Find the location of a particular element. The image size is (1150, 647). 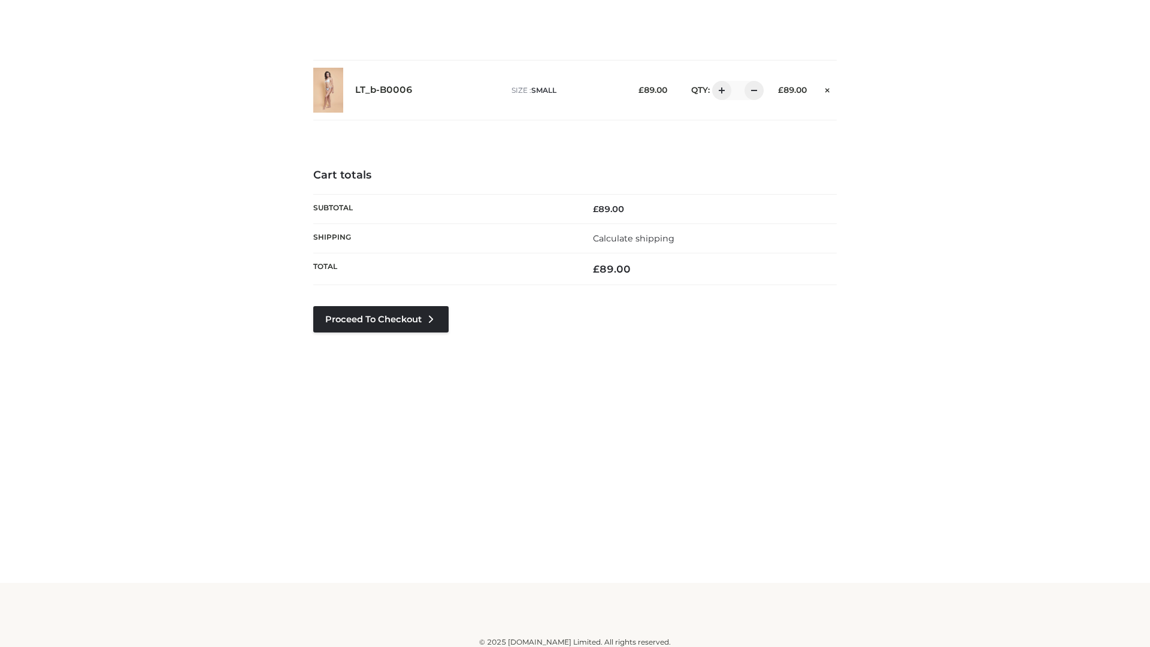

th: Total is located at coordinates (444, 269).